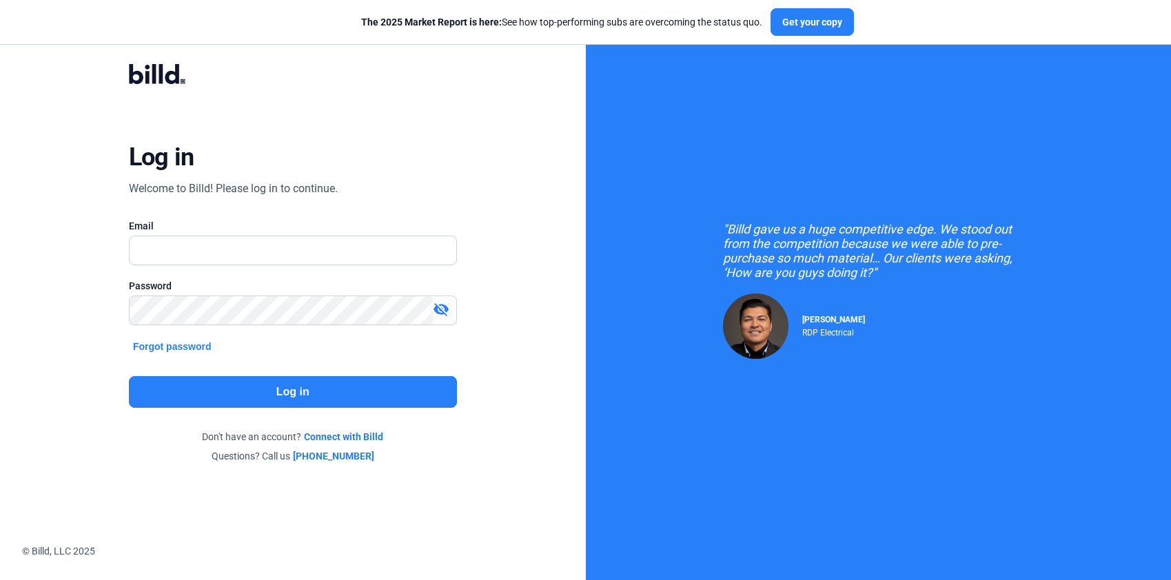 The height and width of the screenshot is (580, 1171). What do you see at coordinates (293, 392) in the screenshot?
I see `button: Log in` at bounding box center [293, 392].